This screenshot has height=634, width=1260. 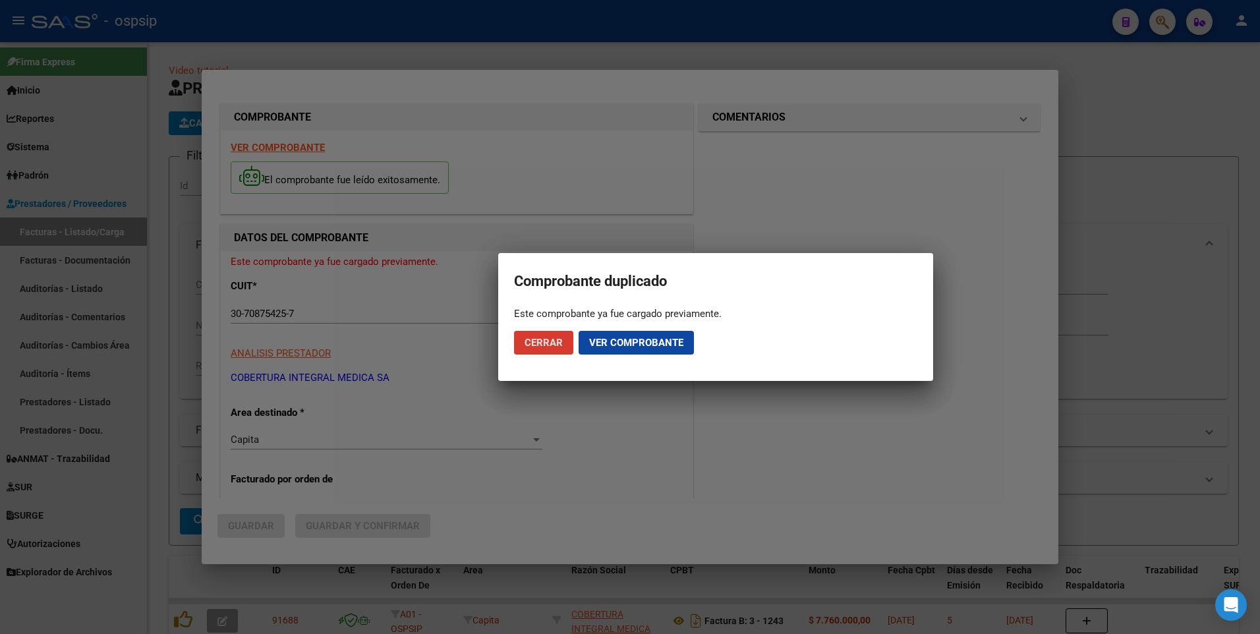 What do you see at coordinates (636, 343) in the screenshot?
I see `span: Ver comprobante` at bounding box center [636, 343].